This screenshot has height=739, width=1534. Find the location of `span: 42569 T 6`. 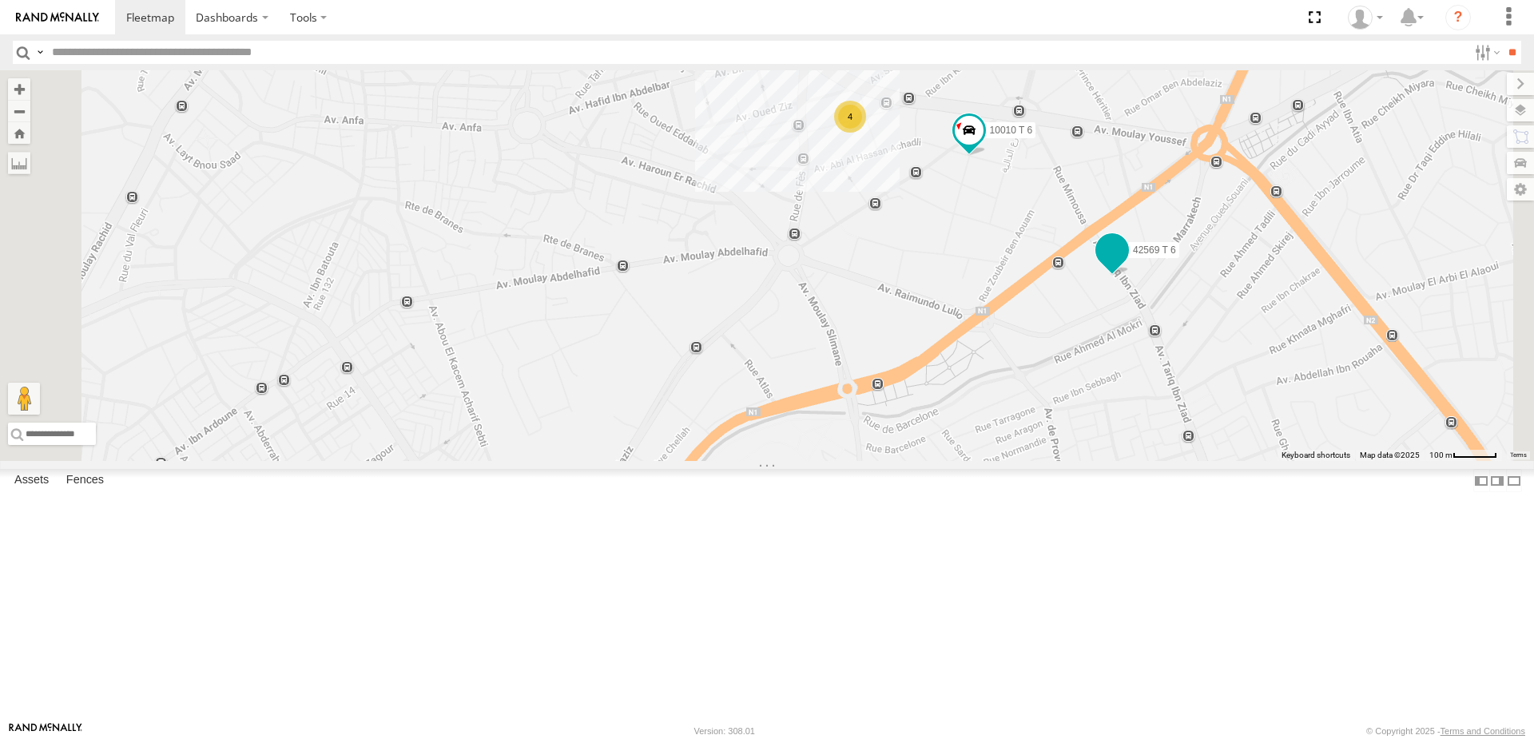

span: 42569 T 6 is located at coordinates (1154, 249).